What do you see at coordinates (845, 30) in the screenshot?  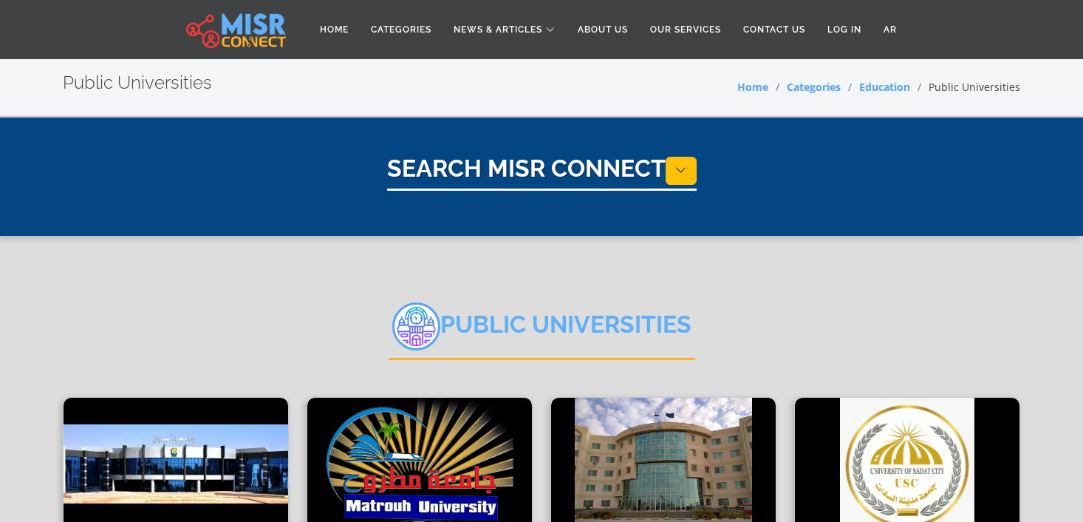 I see `a: Log in` at bounding box center [845, 30].